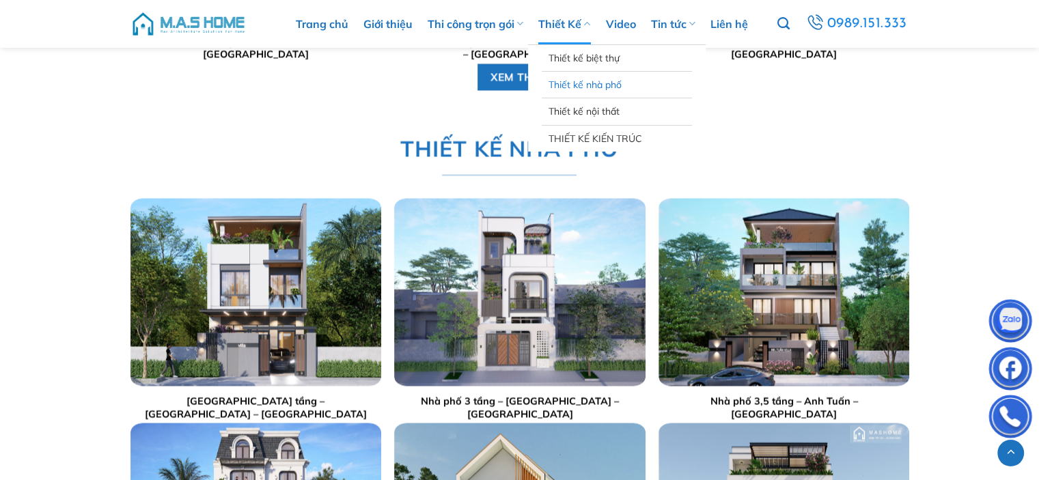  I want to click on a: Thi công trọn gói, so click(475, 24).